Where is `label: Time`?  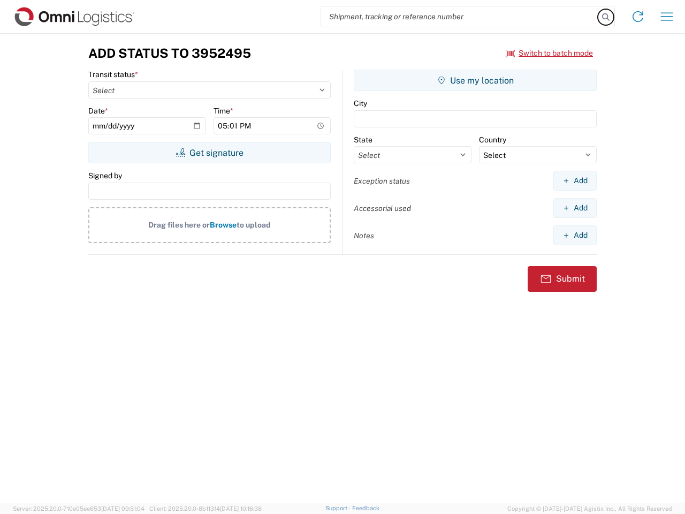 label: Time is located at coordinates (223, 111).